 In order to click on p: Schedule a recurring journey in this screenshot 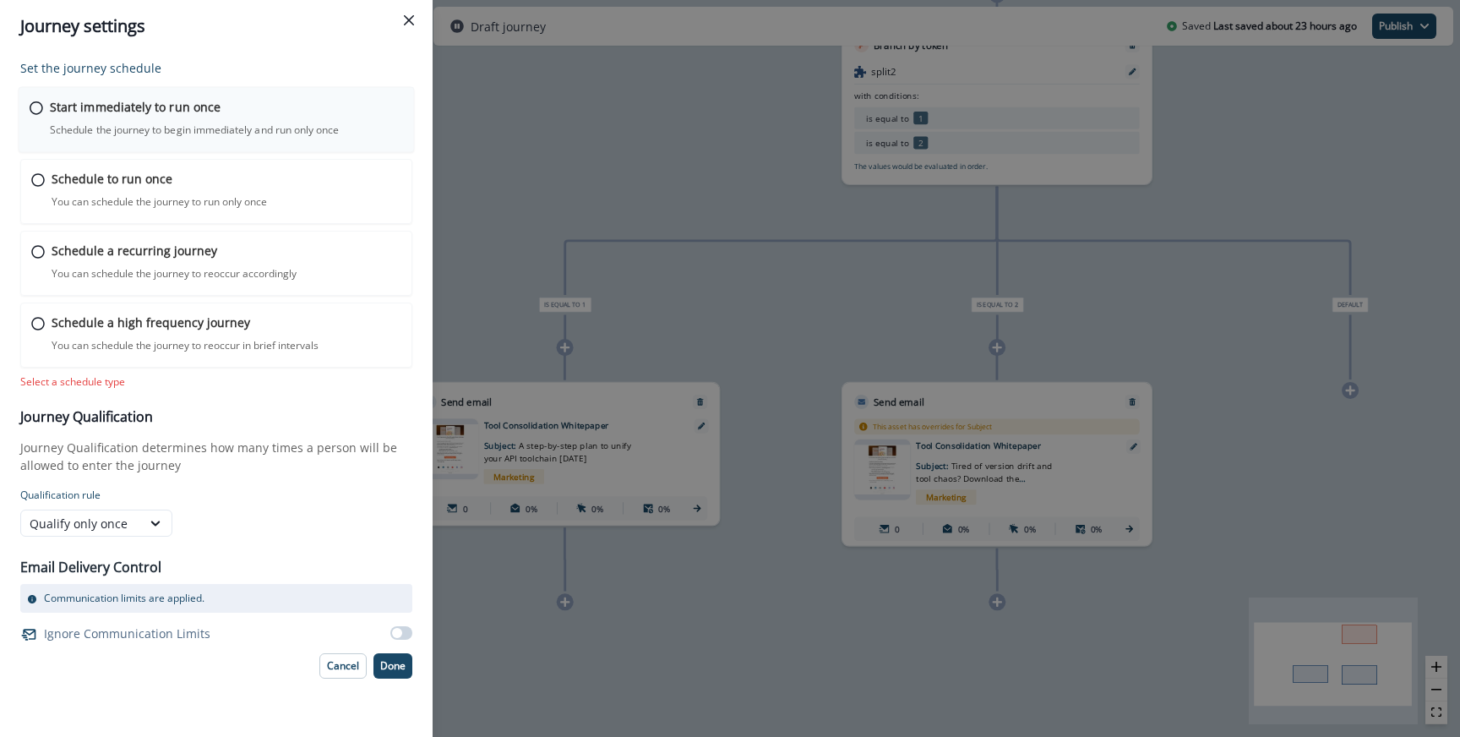, I will do `click(134, 250)`.